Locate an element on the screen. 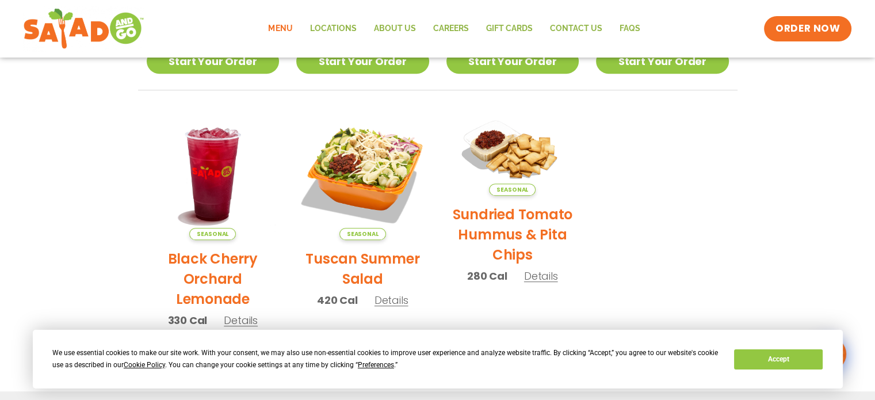 Image resolution: width=875 pixels, height=400 pixels. img: Product photo for Tuscan Summer Salad is located at coordinates (362, 174).